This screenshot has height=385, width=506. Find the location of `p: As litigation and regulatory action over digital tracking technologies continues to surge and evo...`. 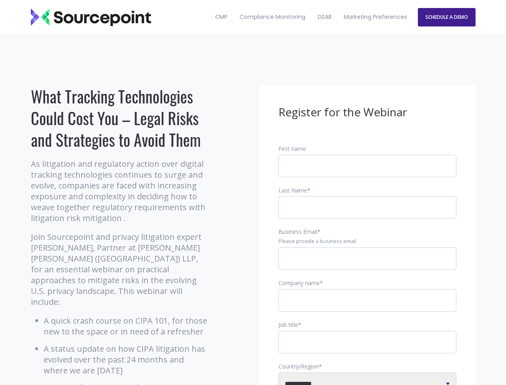

p: As litigation and regulatory action over digital tracking technologies continues to surge and evo... is located at coordinates (120, 191).